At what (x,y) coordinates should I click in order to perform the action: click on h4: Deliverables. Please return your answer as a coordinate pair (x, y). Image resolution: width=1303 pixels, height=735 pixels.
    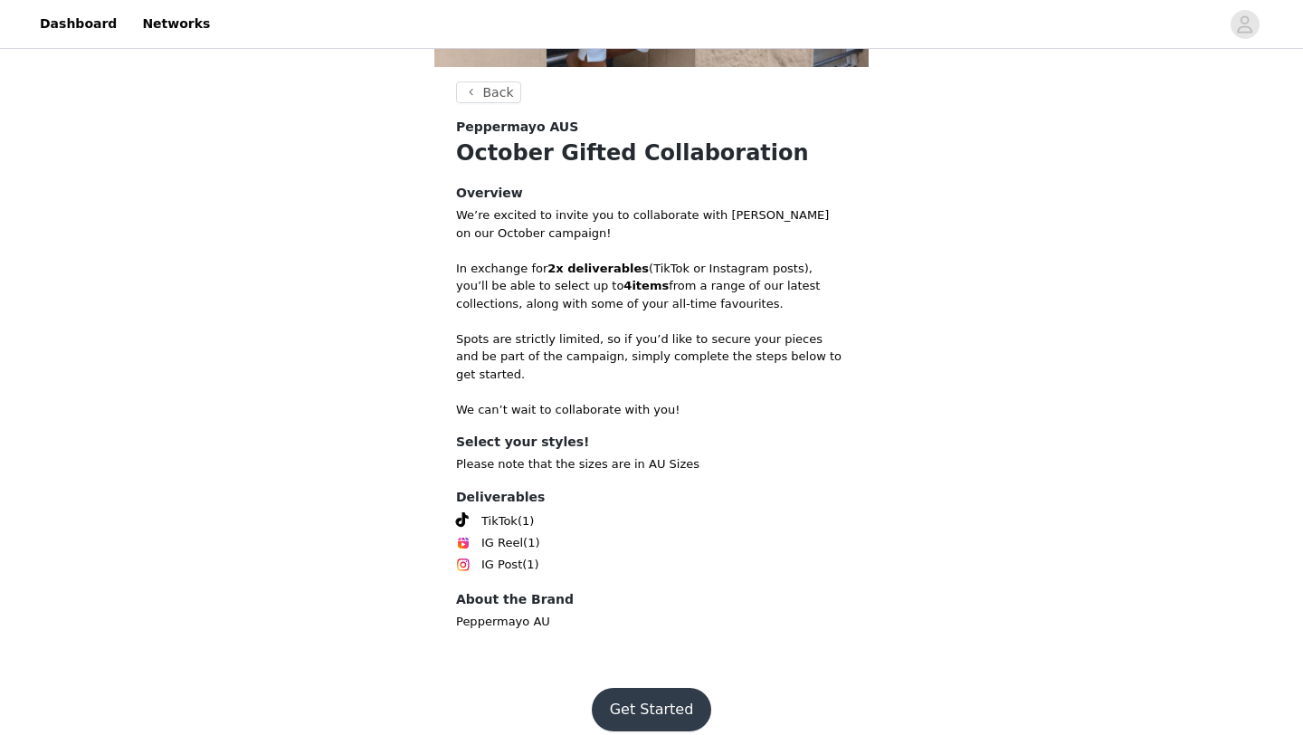
    Looking at the image, I should click on (651, 497).